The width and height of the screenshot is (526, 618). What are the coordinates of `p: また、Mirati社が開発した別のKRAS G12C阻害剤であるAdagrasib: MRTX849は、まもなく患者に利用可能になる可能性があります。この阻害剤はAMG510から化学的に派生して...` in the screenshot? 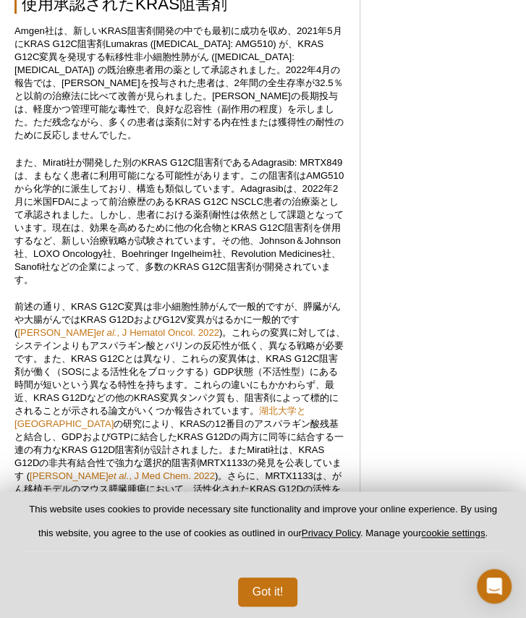 It's located at (180, 222).